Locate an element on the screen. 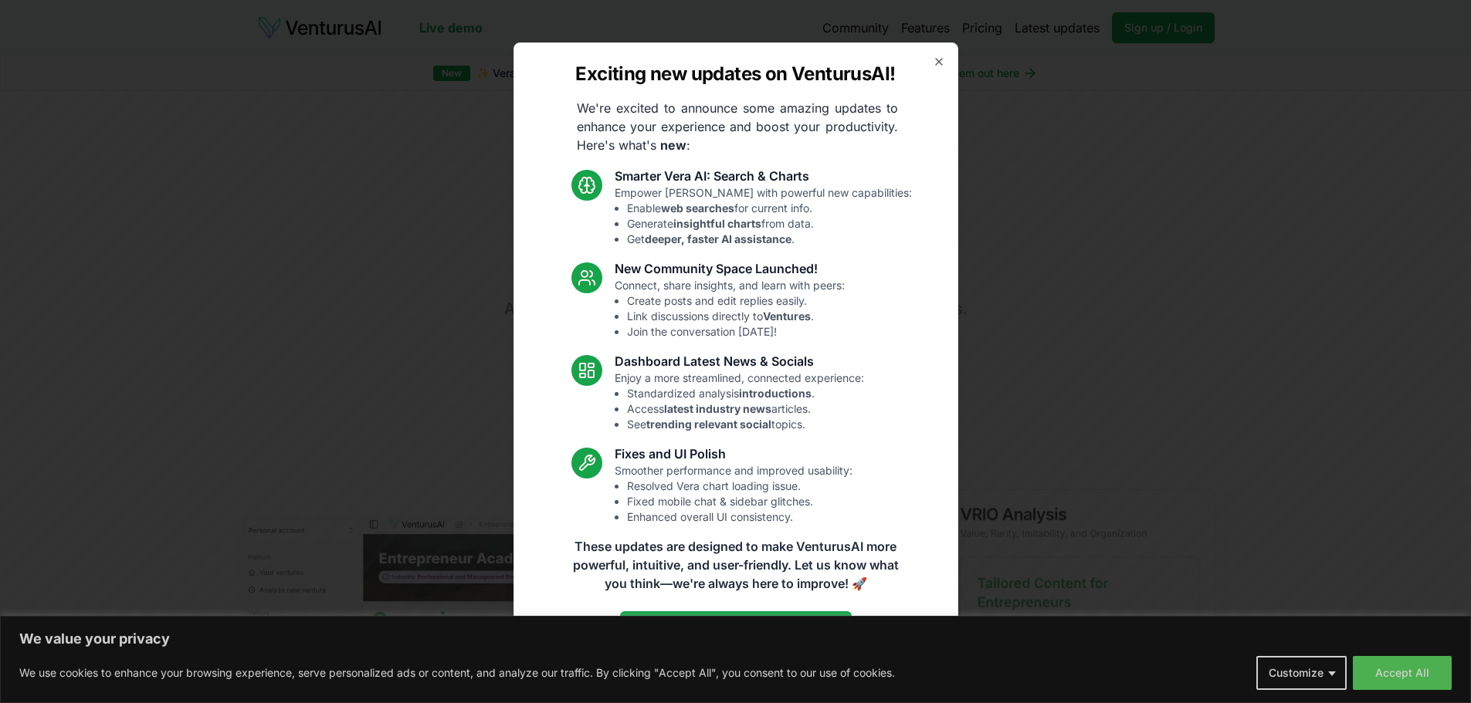  li: Link discussions directly to . is located at coordinates (736, 317).